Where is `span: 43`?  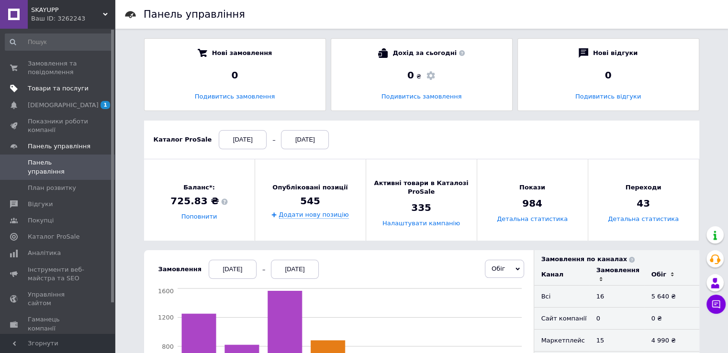 span: 43 is located at coordinates (643, 204).